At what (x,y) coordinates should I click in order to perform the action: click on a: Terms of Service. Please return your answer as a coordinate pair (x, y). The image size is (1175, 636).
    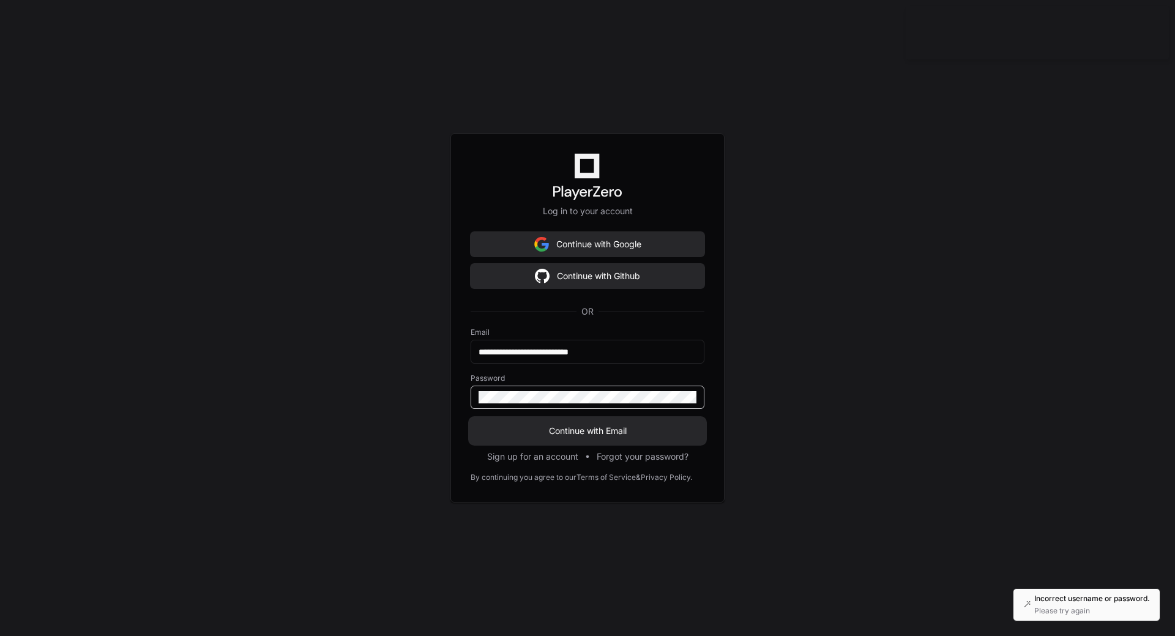
    Looking at the image, I should click on (606, 477).